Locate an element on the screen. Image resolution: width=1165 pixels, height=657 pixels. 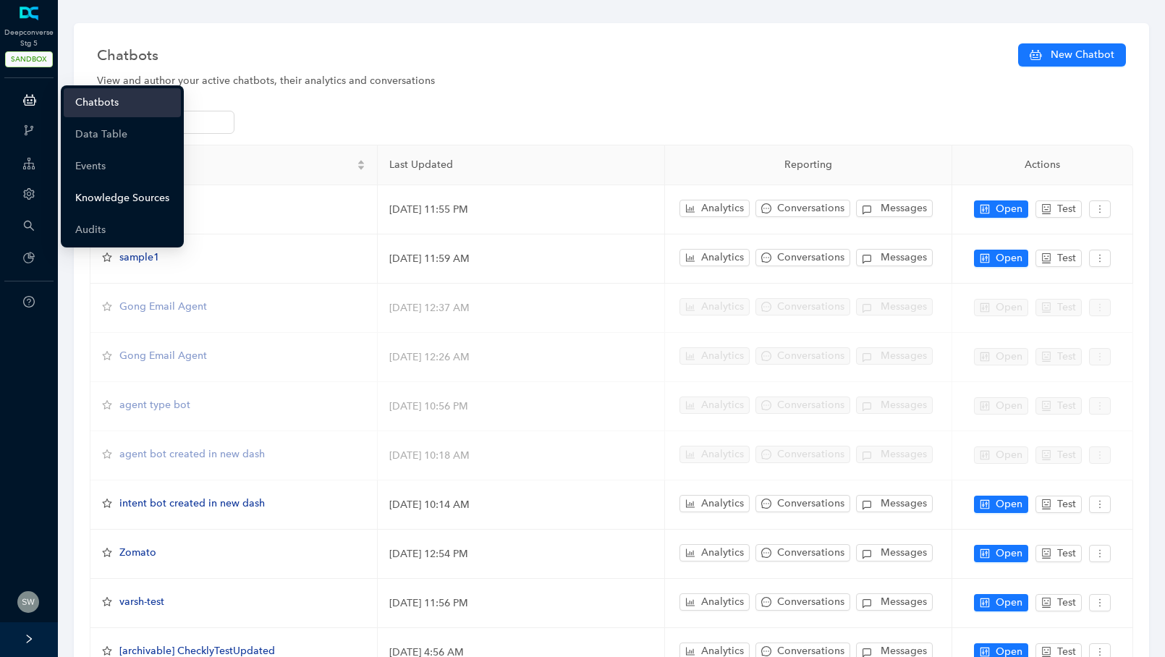
span: [archivable] ChecklyTestUpdated is located at coordinates (197, 650).